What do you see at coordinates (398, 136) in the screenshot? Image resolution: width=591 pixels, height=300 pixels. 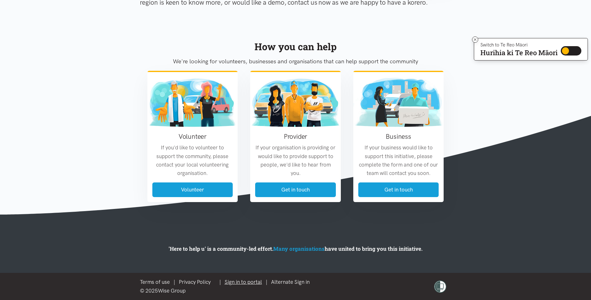 I see `h3: Business` at bounding box center [398, 136].